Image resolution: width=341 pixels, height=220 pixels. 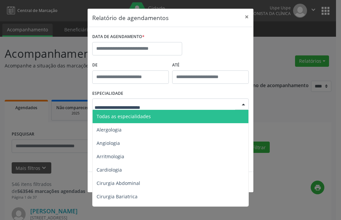 I want to click on span: Cardiologia, so click(x=109, y=169).